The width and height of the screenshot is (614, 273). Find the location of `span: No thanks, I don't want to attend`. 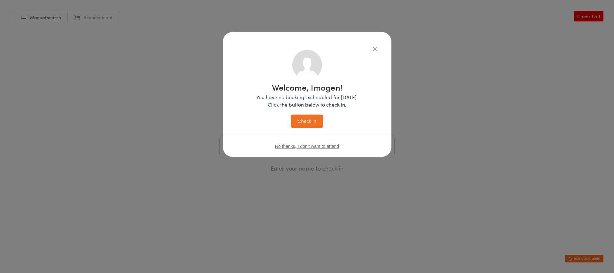

span: No thanks, I don't want to attend is located at coordinates (307, 146).